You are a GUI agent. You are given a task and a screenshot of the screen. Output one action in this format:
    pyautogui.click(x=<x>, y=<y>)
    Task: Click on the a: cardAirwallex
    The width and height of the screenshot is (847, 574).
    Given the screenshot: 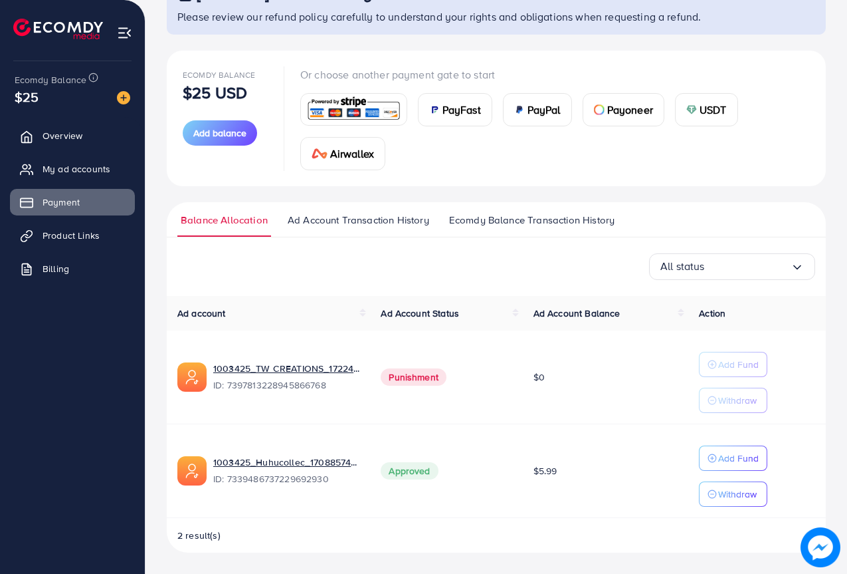 What is the action you would take?
    pyautogui.click(x=343, y=154)
    